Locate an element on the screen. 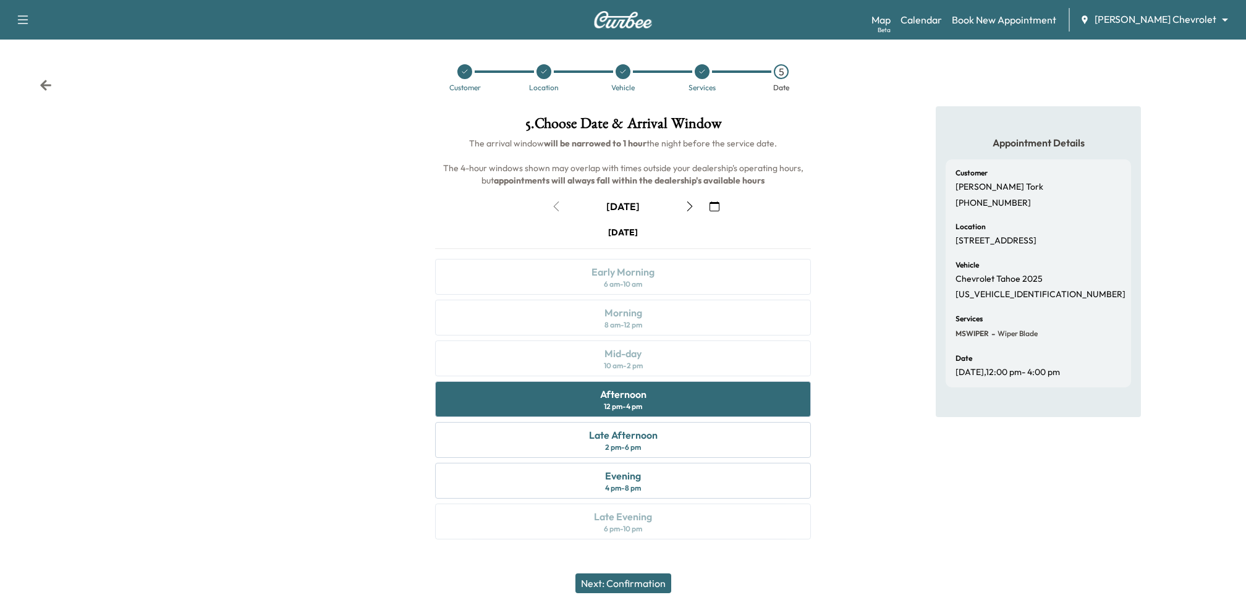 This screenshot has height=608, width=1246. h6: Location is located at coordinates (970, 227).